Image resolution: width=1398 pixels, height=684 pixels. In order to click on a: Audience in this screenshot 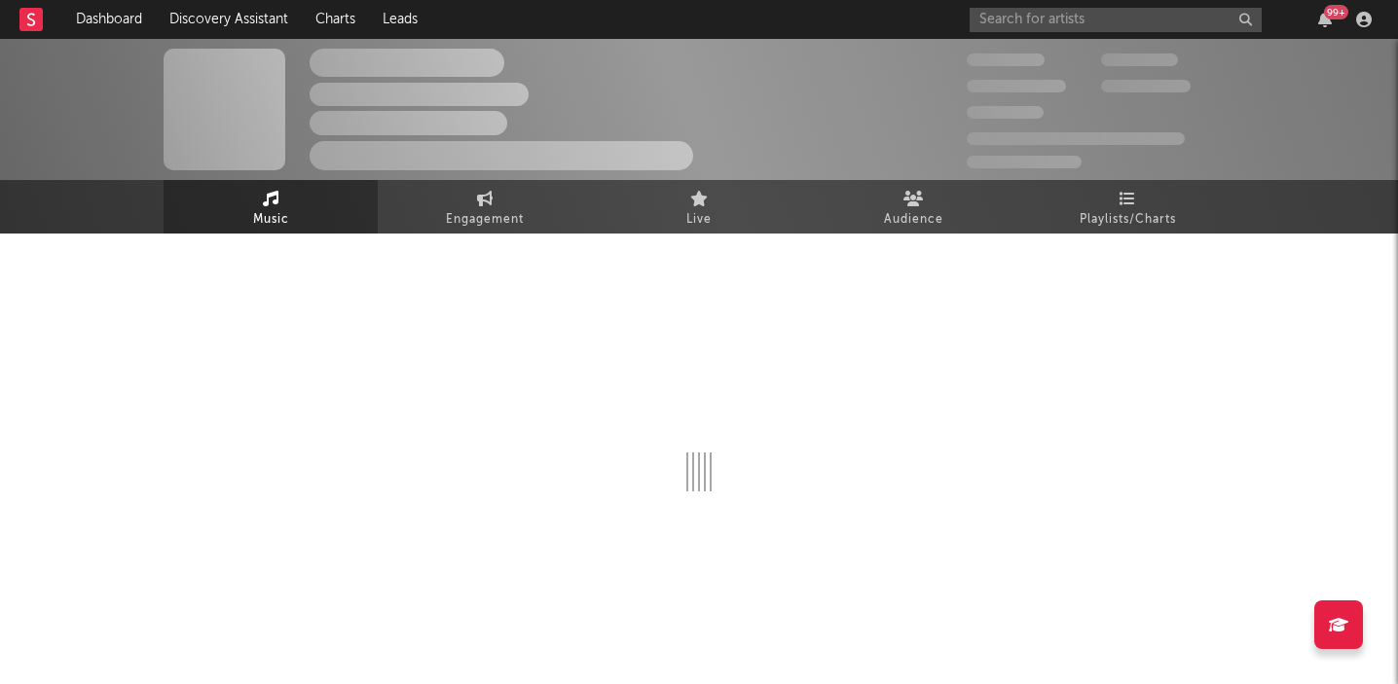, I will do `click(913, 206)`.